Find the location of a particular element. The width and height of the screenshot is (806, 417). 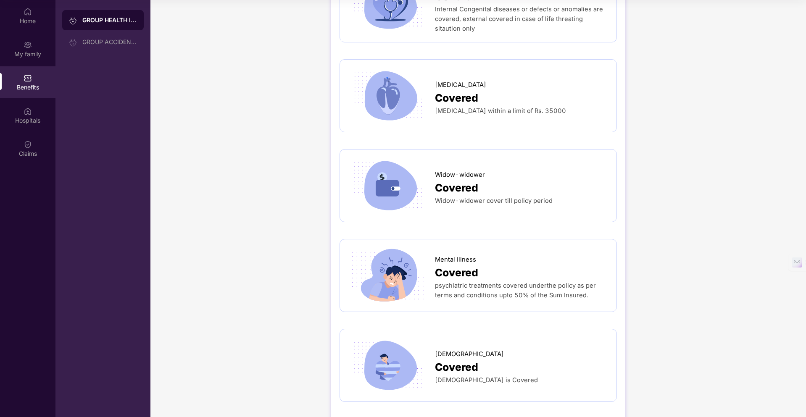

span: Widow-widower is located at coordinates (460, 175).